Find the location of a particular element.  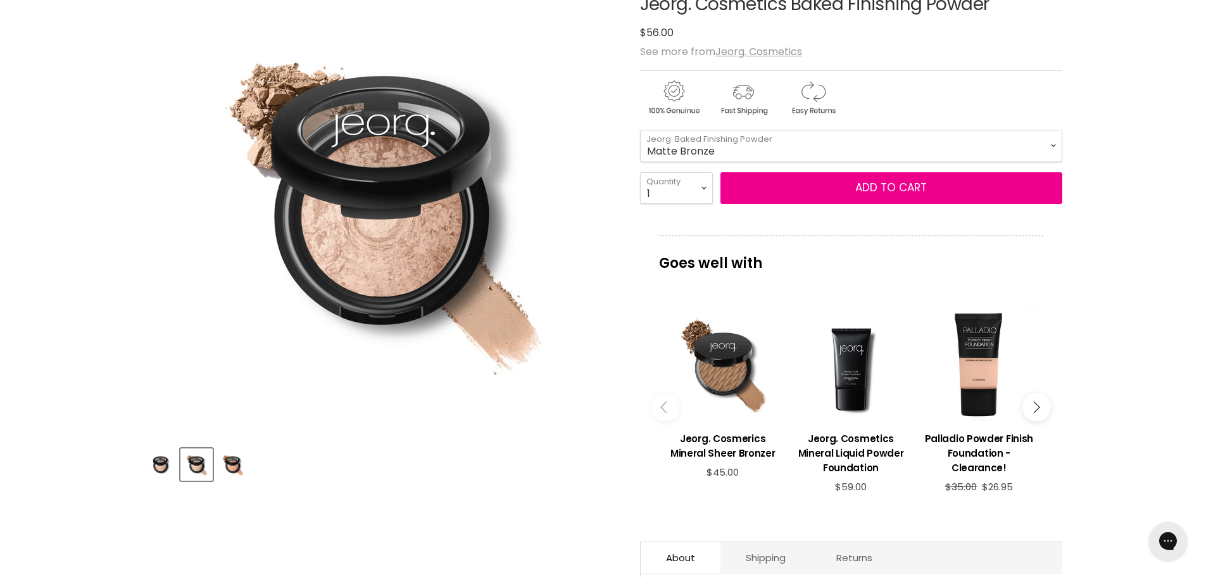

span: $56.00 is located at coordinates (657, 32).